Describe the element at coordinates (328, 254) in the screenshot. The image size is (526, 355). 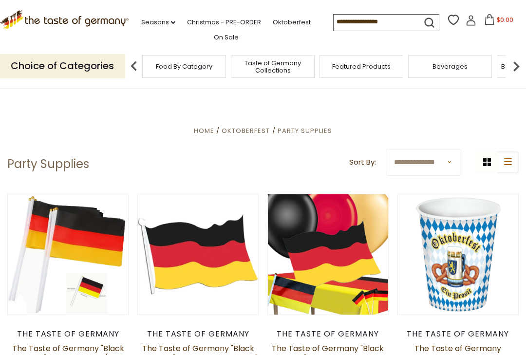
I see `img: The Taste of Germany "Black Red Gold" Party Decoration Kit` at that location.